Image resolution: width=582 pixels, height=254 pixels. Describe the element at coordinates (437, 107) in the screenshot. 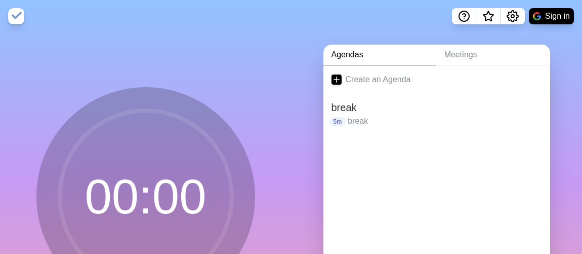

I see `h2: break` at that location.